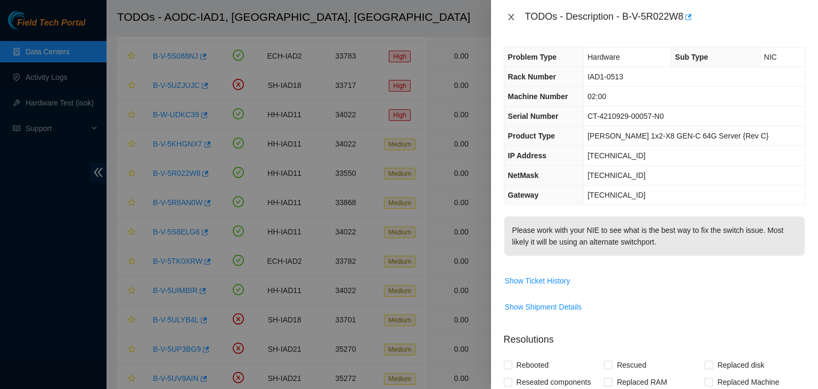 Image resolution: width=818 pixels, height=389 pixels. I want to click on span: Rescued, so click(631, 365).